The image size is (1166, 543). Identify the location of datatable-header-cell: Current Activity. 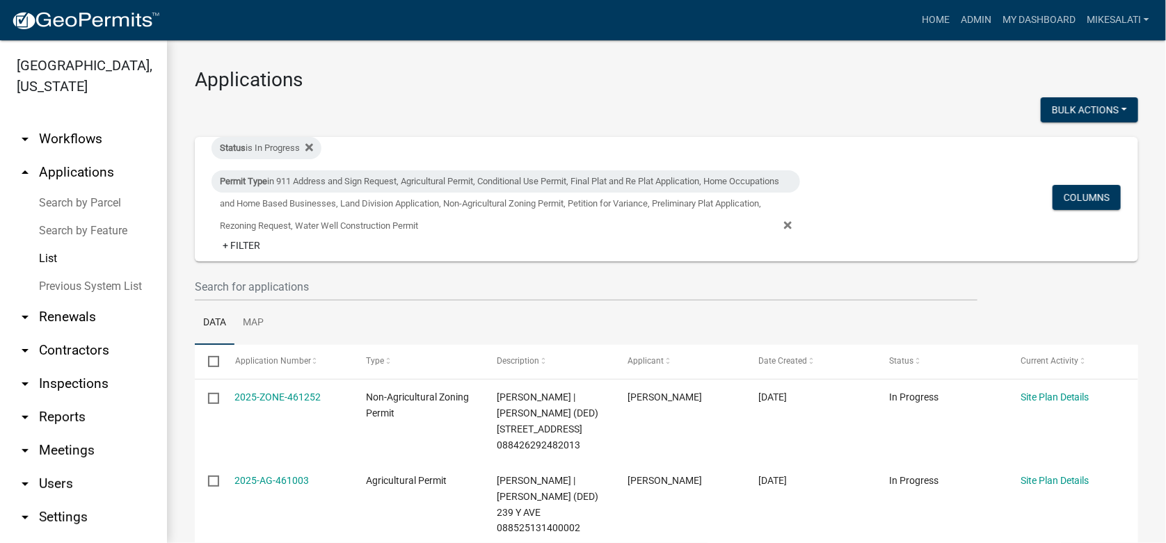
(1073, 362).